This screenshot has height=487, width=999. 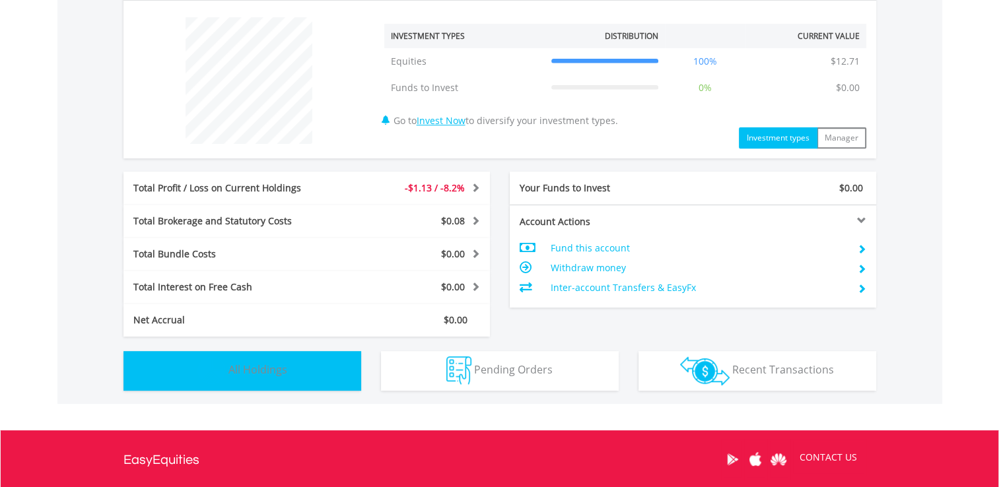 I want to click on div: Total Bundle Costs, so click(x=230, y=254).